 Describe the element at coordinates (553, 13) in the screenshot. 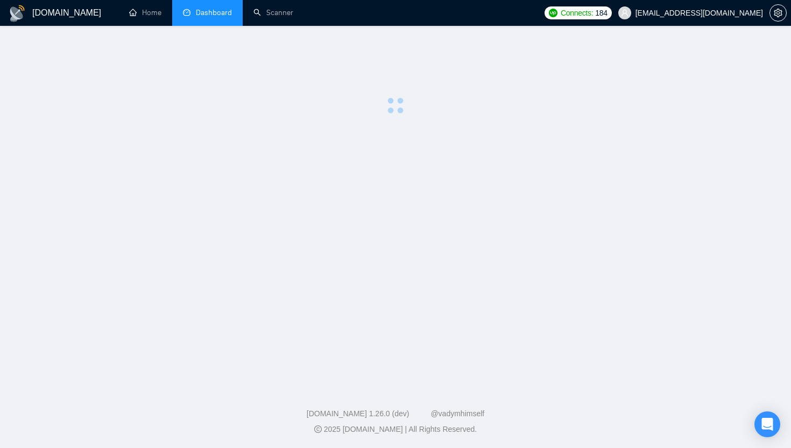

I see `img: upwork-logo.png` at that location.